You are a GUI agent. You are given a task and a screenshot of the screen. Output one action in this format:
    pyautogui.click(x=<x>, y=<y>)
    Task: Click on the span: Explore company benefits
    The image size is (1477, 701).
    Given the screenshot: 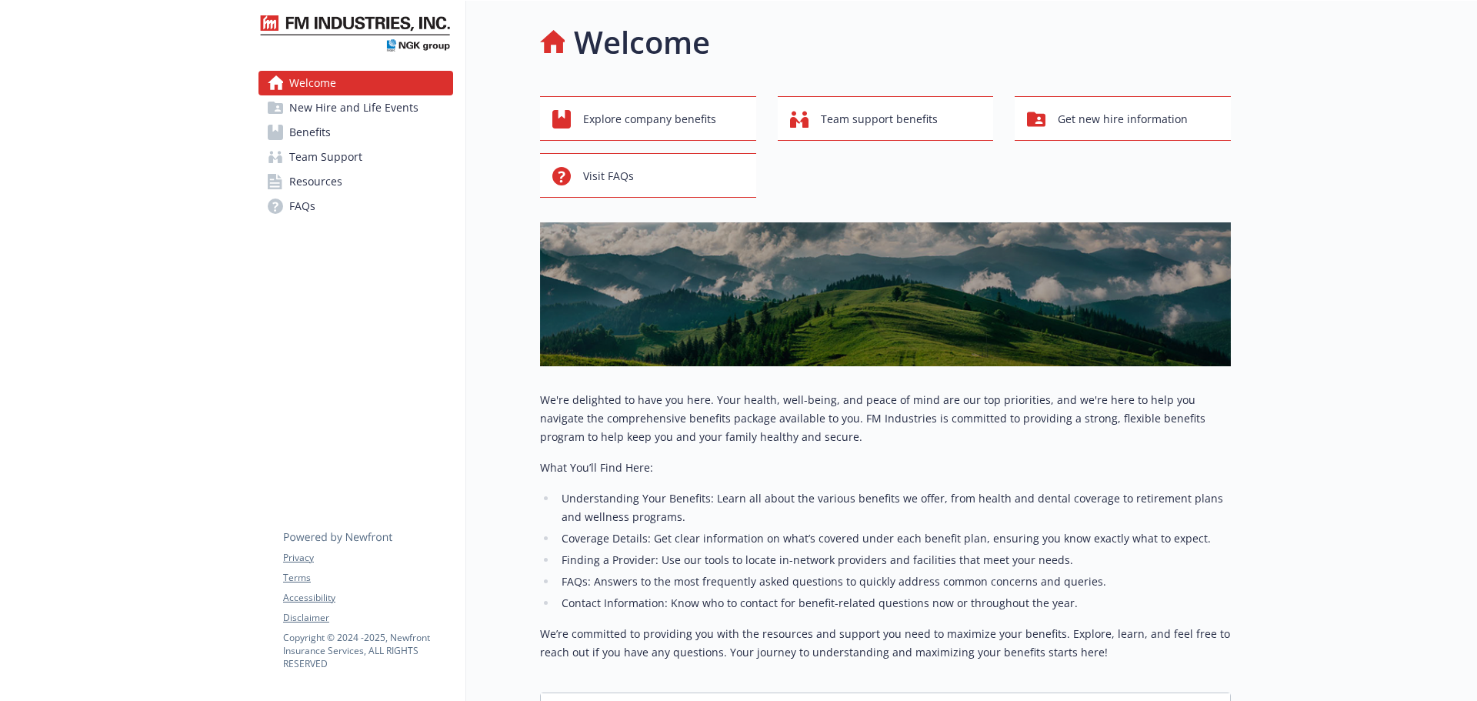 What is the action you would take?
    pyautogui.click(x=649, y=119)
    